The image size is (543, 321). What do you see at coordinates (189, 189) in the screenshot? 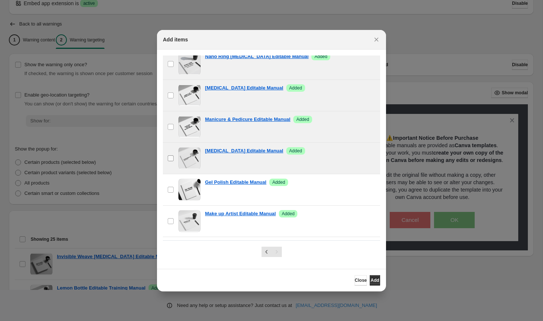
I see `img: Gel Polish Editable Manual` at bounding box center [189, 189].